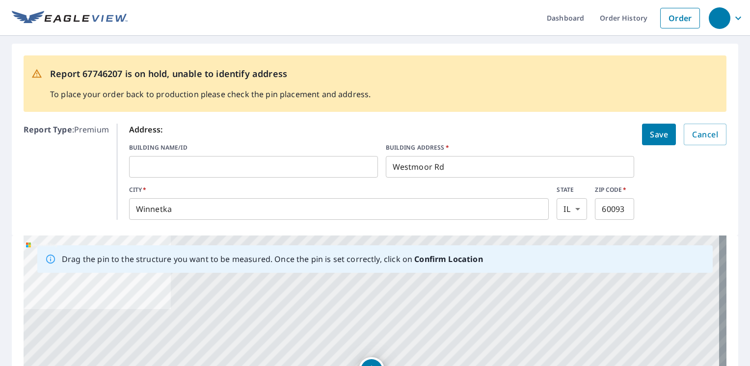 This screenshot has width=750, height=366. I want to click on span: Save, so click(659, 134).